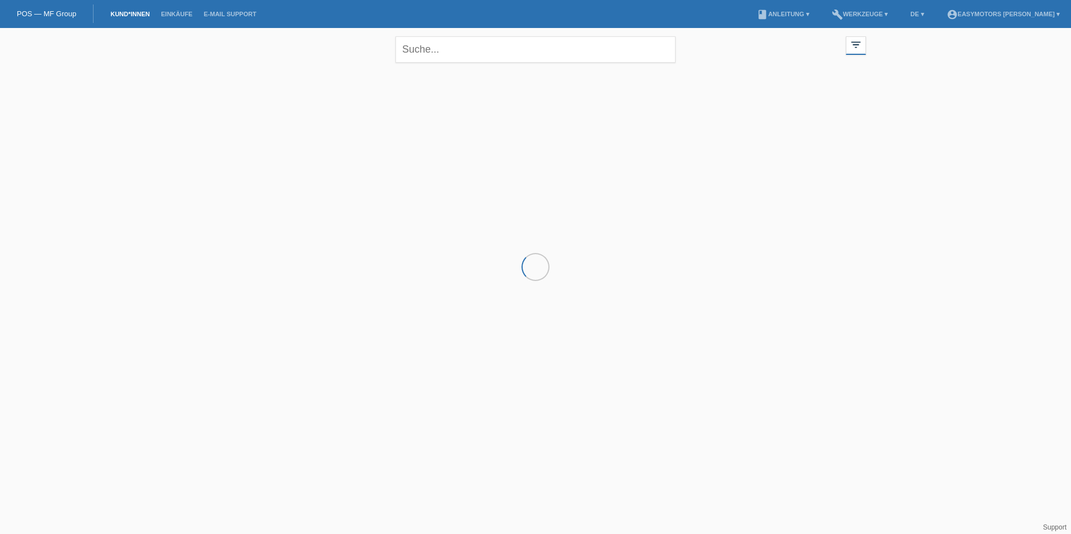  I want to click on a: DE ▾, so click(917, 14).